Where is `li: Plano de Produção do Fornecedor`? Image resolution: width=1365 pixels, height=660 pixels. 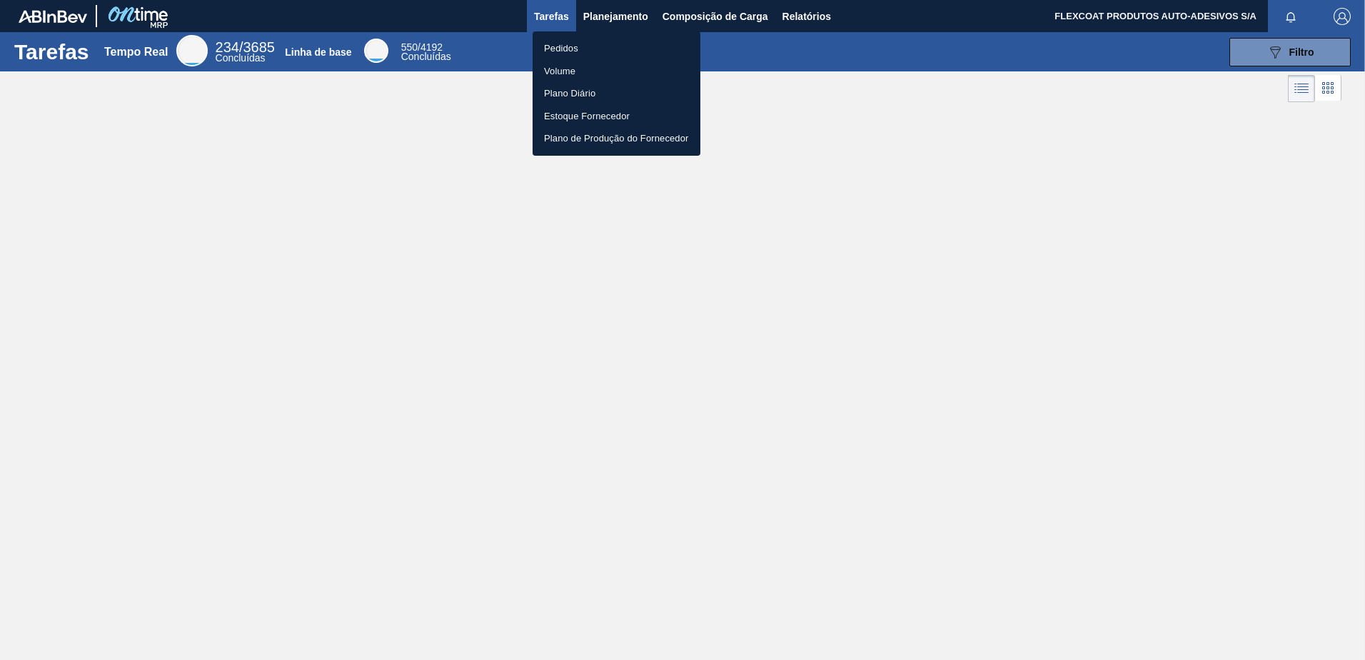
li: Plano de Produção do Fornecedor is located at coordinates (616, 139).